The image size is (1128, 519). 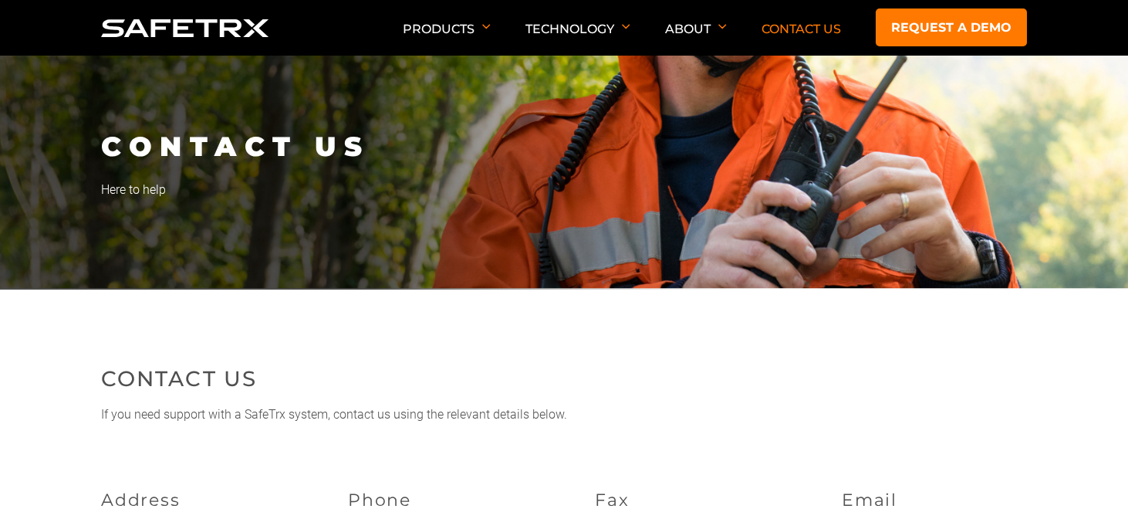 What do you see at coordinates (564, 378) in the screenshot?
I see `h2: Contact Us` at bounding box center [564, 378].